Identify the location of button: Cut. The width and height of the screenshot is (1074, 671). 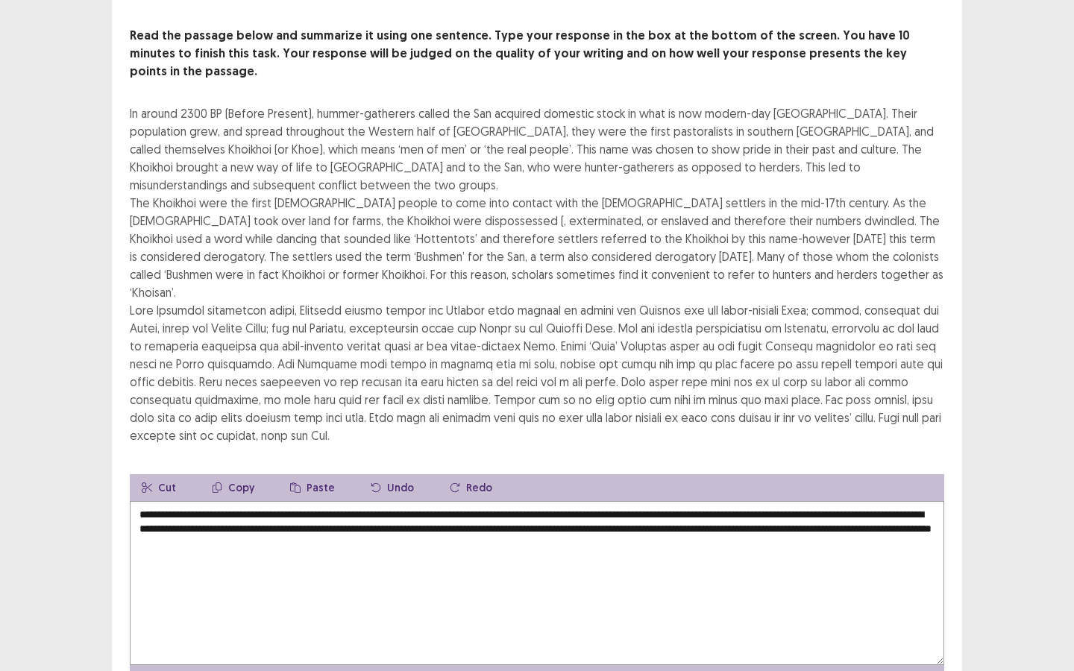
(159, 488).